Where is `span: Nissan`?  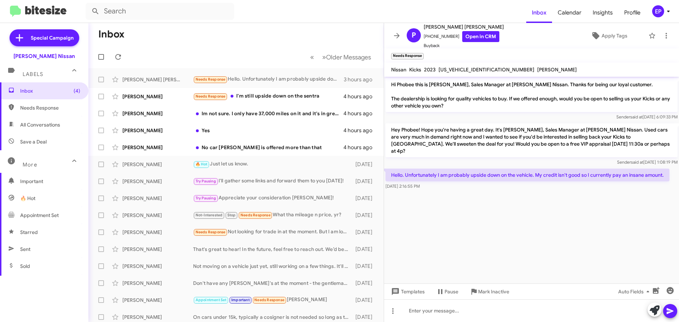 span: Nissan is located at coordinates (399, 70).